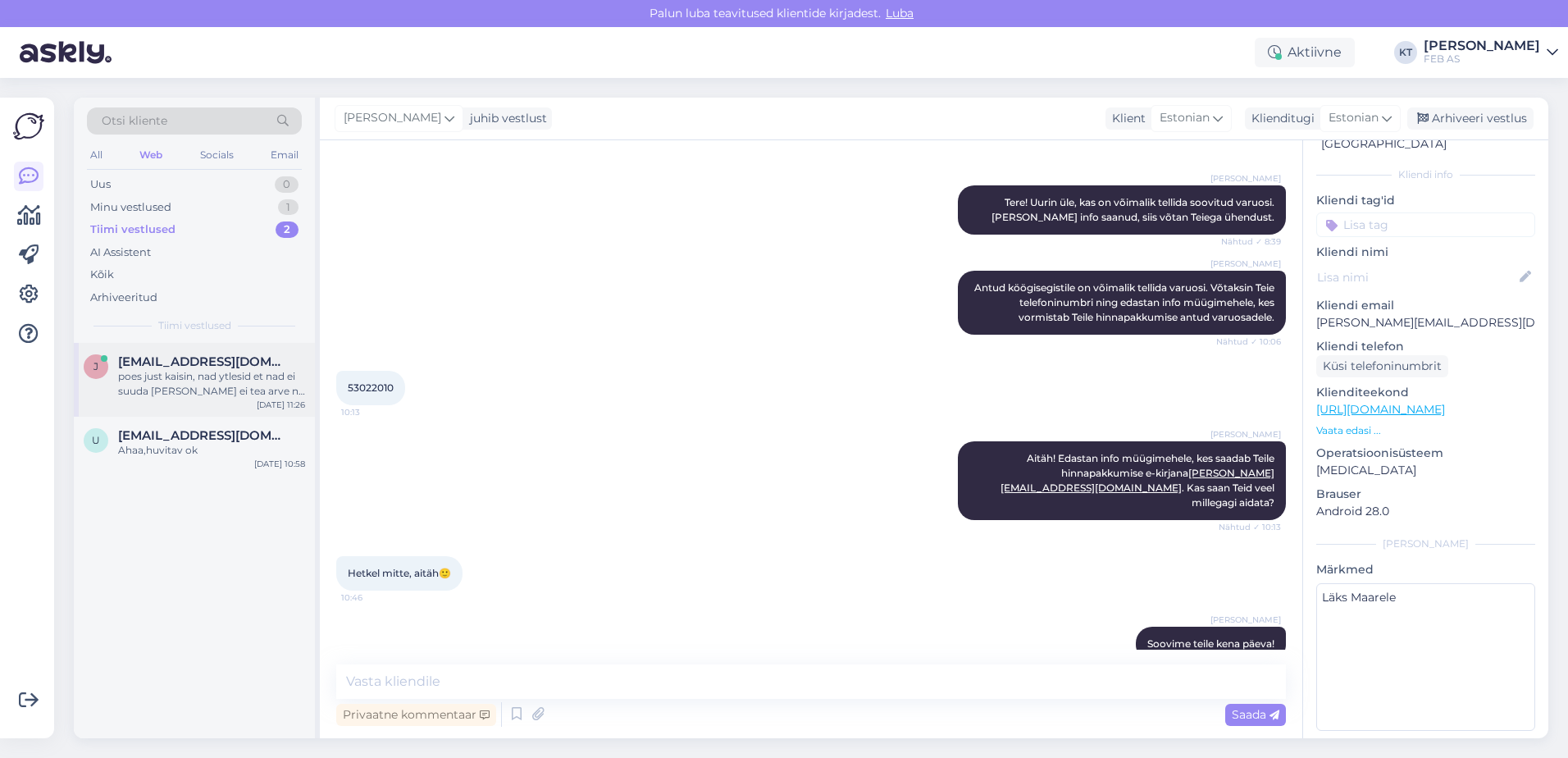 The height and width of the screenshot is (758, 1568). Describe the element at coordinates (133, 230) in the screenshot. I see `div: Tiimi vestlused` at that location.